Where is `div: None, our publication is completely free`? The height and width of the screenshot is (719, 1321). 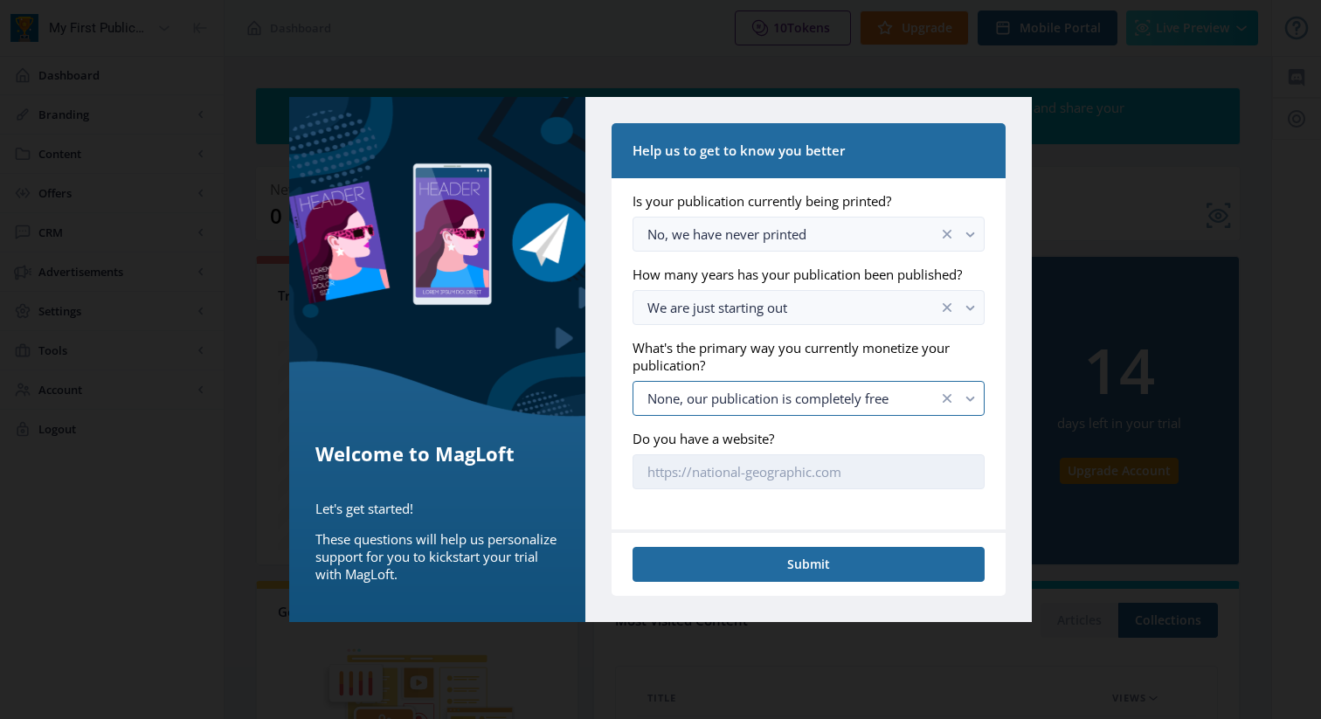
div: None, our publication is completely free is located at coordinates (793, 398).